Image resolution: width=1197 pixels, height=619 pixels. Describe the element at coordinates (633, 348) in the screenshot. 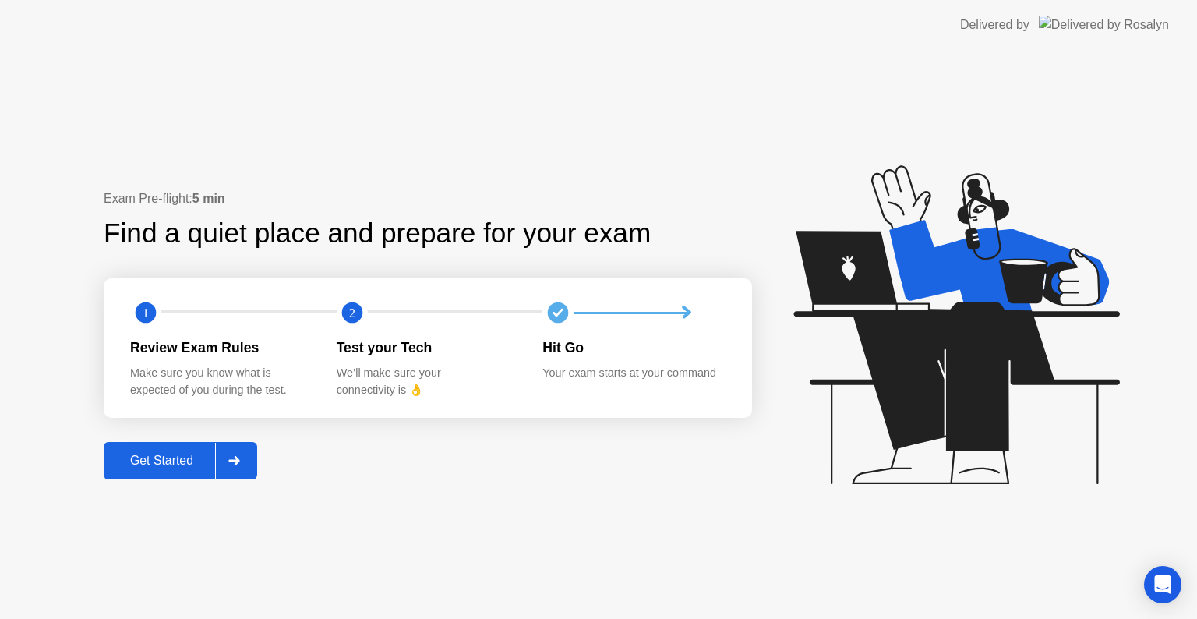

I see `div: Hit Go` at that location.